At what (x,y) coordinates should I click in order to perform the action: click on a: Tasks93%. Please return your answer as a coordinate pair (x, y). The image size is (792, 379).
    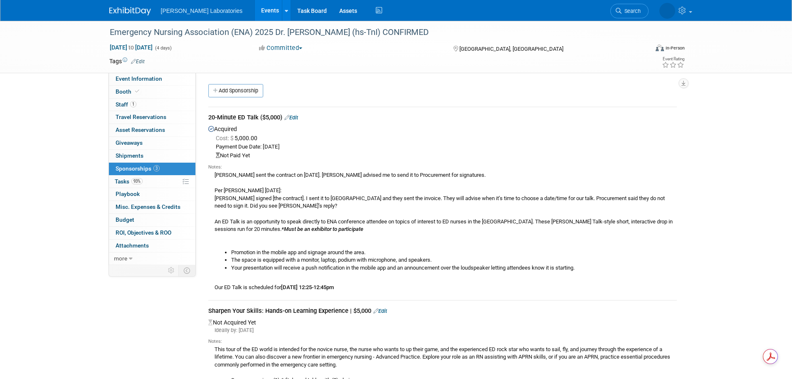
    Looking at the image, I should click on (152, 182).